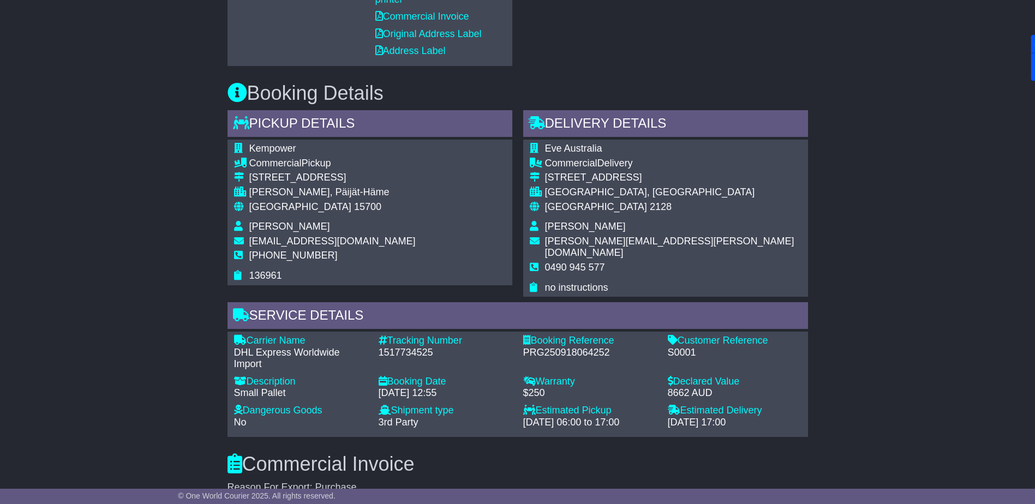 The height and width of the screenshot is (504, 1035). I want to click on div: Shipment type, so click(445, 411).